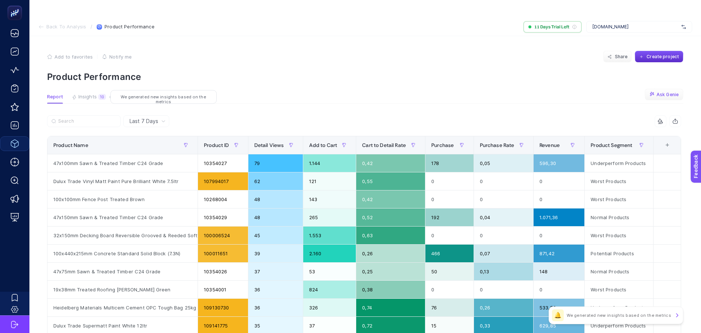 This screenshot has width=701, height=333. Describe the element at coordinates (391, 181) in the screenshot. I see `div: 0,55` at that location.